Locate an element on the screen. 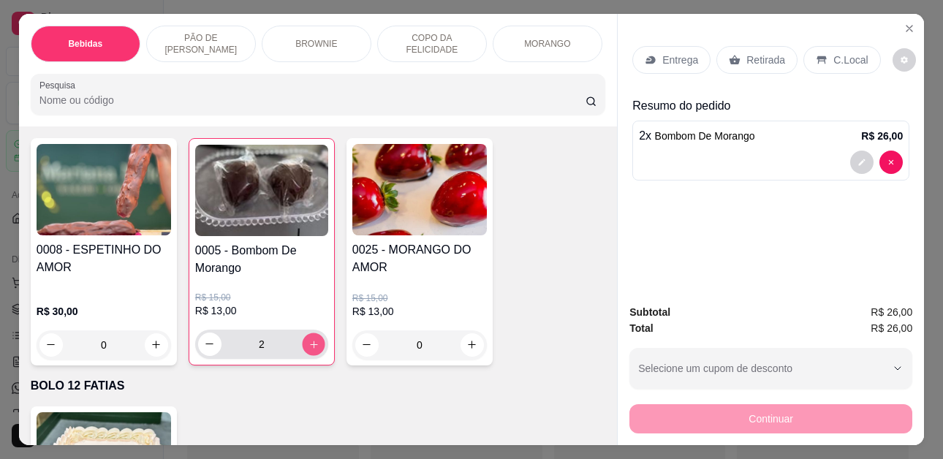  strong: Subtotal is located at coordinates (650, 312).